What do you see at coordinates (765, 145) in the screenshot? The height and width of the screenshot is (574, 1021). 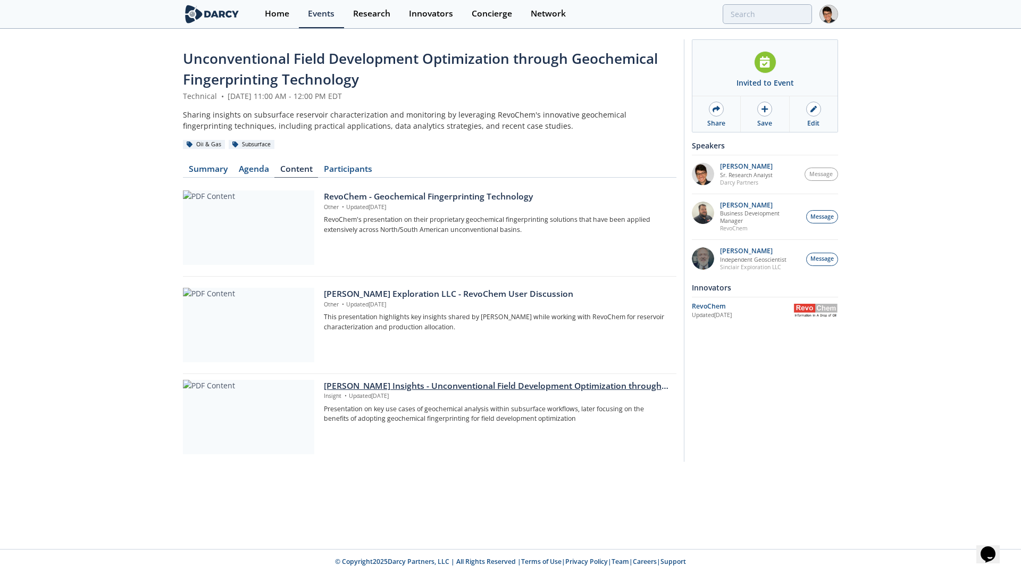 I see `div: Speakers` at bounding box center [765, 145].